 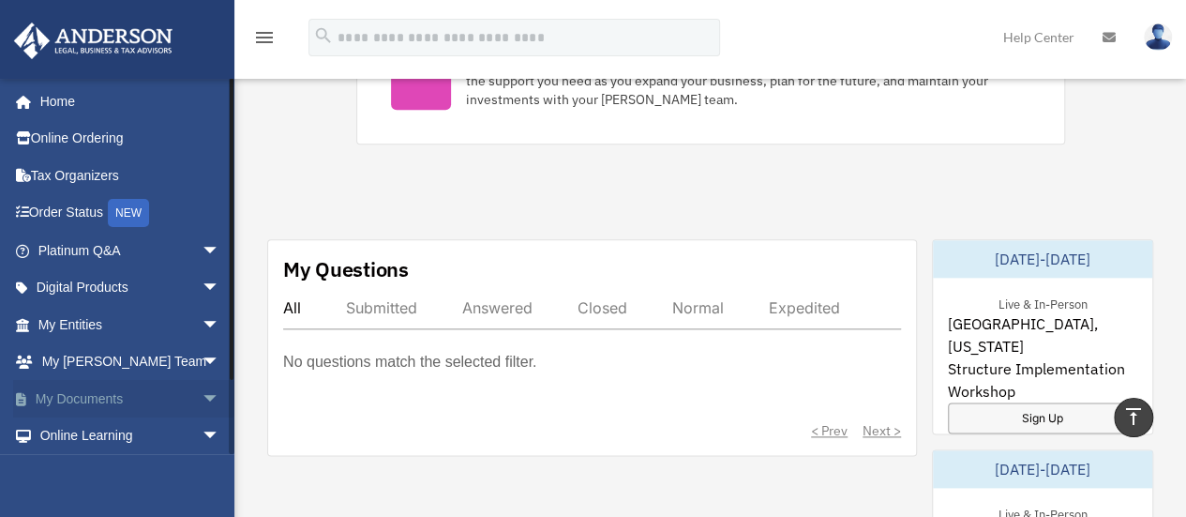 I want to click on div: Did you know, as a Platinum Member, you have an entire professional team at your disposal? Get th..., so click(x=748, y=81).